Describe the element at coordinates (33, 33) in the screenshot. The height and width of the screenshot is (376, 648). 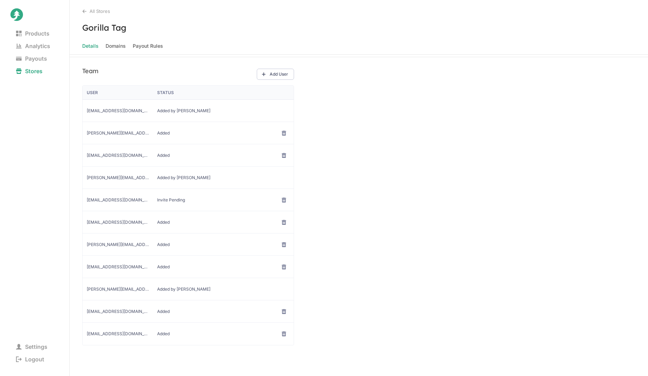
I see `span: Products` at that location.